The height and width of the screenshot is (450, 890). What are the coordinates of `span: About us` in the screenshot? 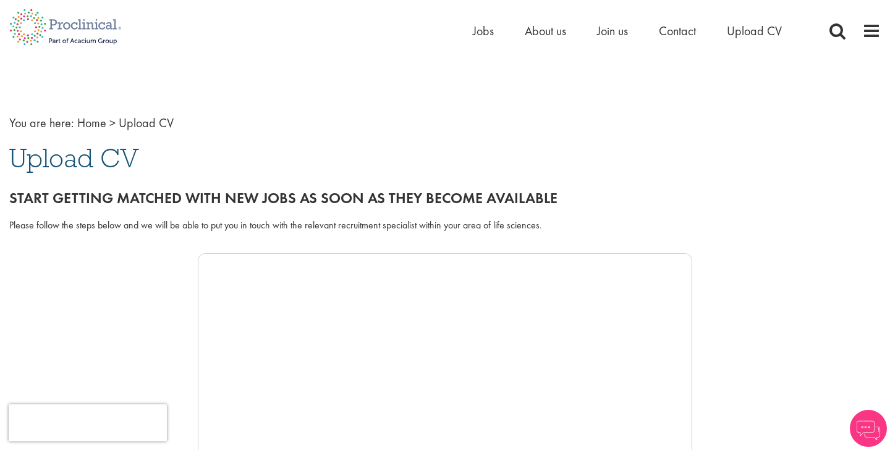 It's located at (545, 31).